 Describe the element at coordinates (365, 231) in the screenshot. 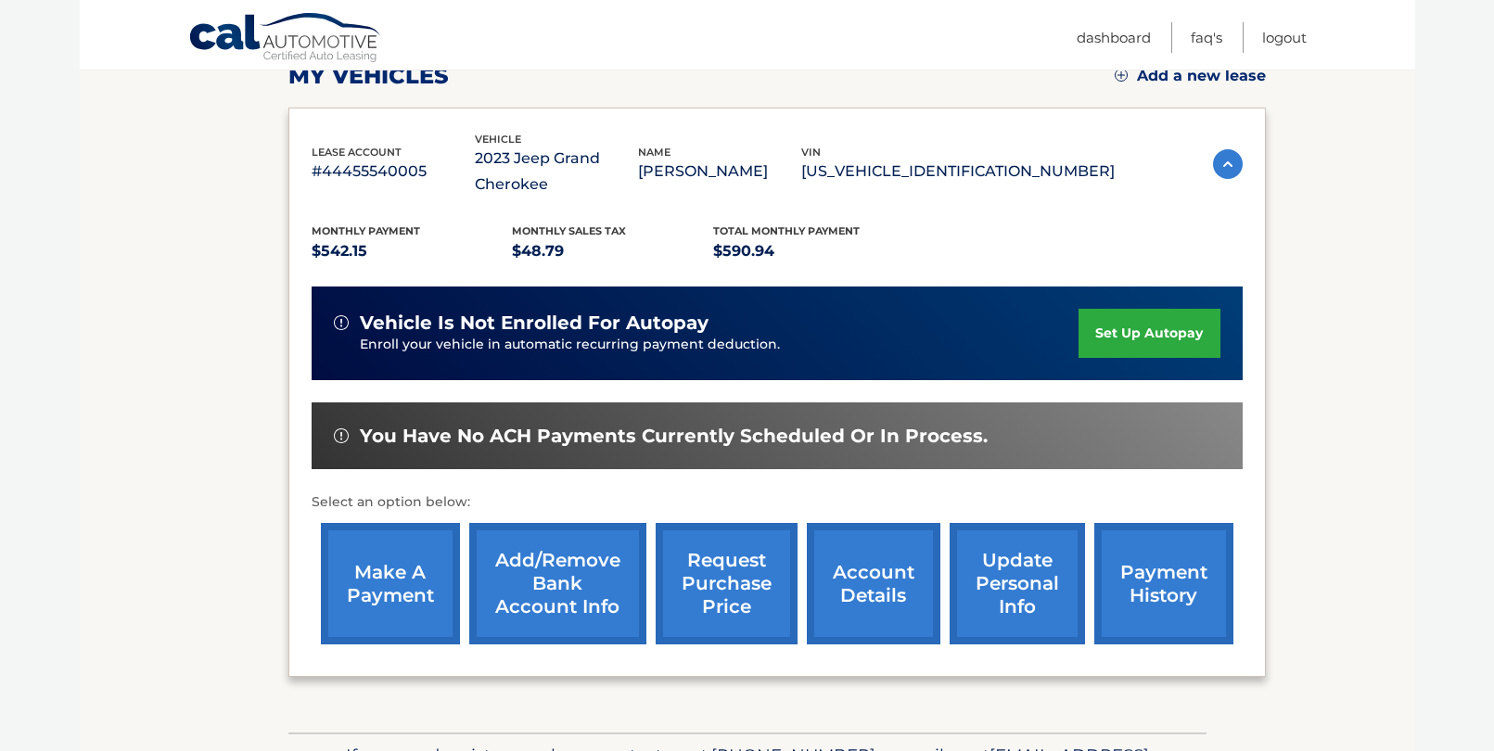

I see `span: Monthly Payment` at that location.